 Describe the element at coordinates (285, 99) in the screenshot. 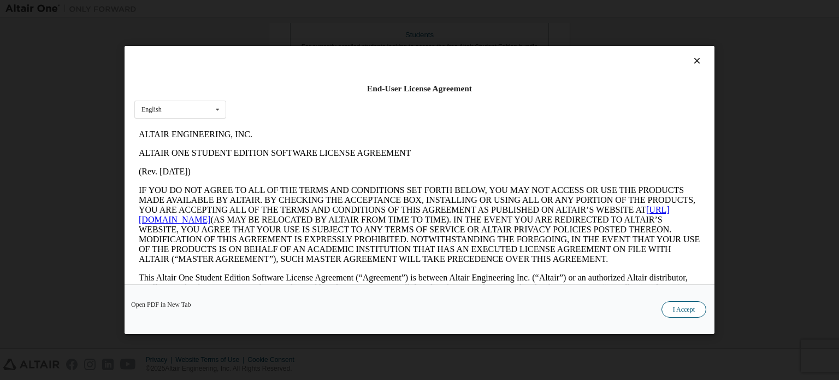

I see `p: IF YOU DO NOT AGREE TO ALL OF THE TERMS AND CONDITIONS SET FORTH BELOW, YOU MAY NOT ACCESS OR USE...` at that location.